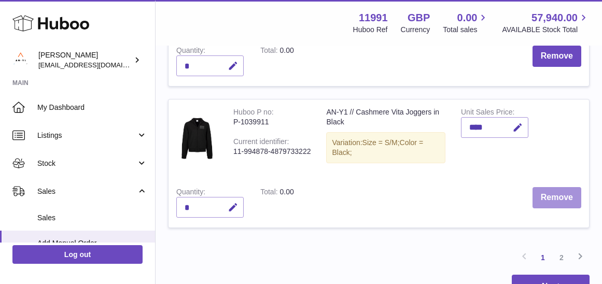 Image resolution: width=602 pixels, height=284 pixels. Describe the element at coordinates (415, 30) in the screenshot. I see `div: Currency` at that location.